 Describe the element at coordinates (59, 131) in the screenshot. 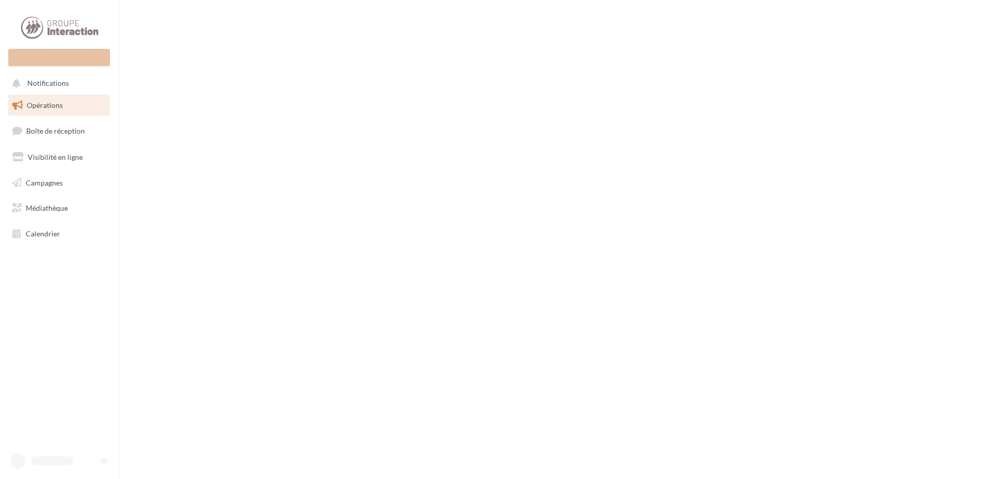

I see `a: Boîte de réception` at that location.